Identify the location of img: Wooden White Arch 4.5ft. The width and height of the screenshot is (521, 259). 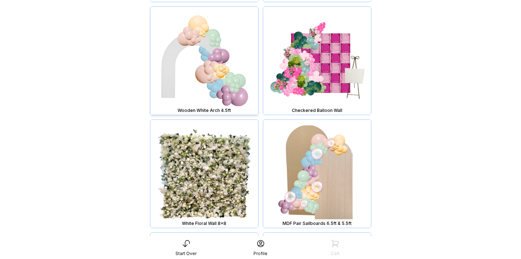
(204, 61).